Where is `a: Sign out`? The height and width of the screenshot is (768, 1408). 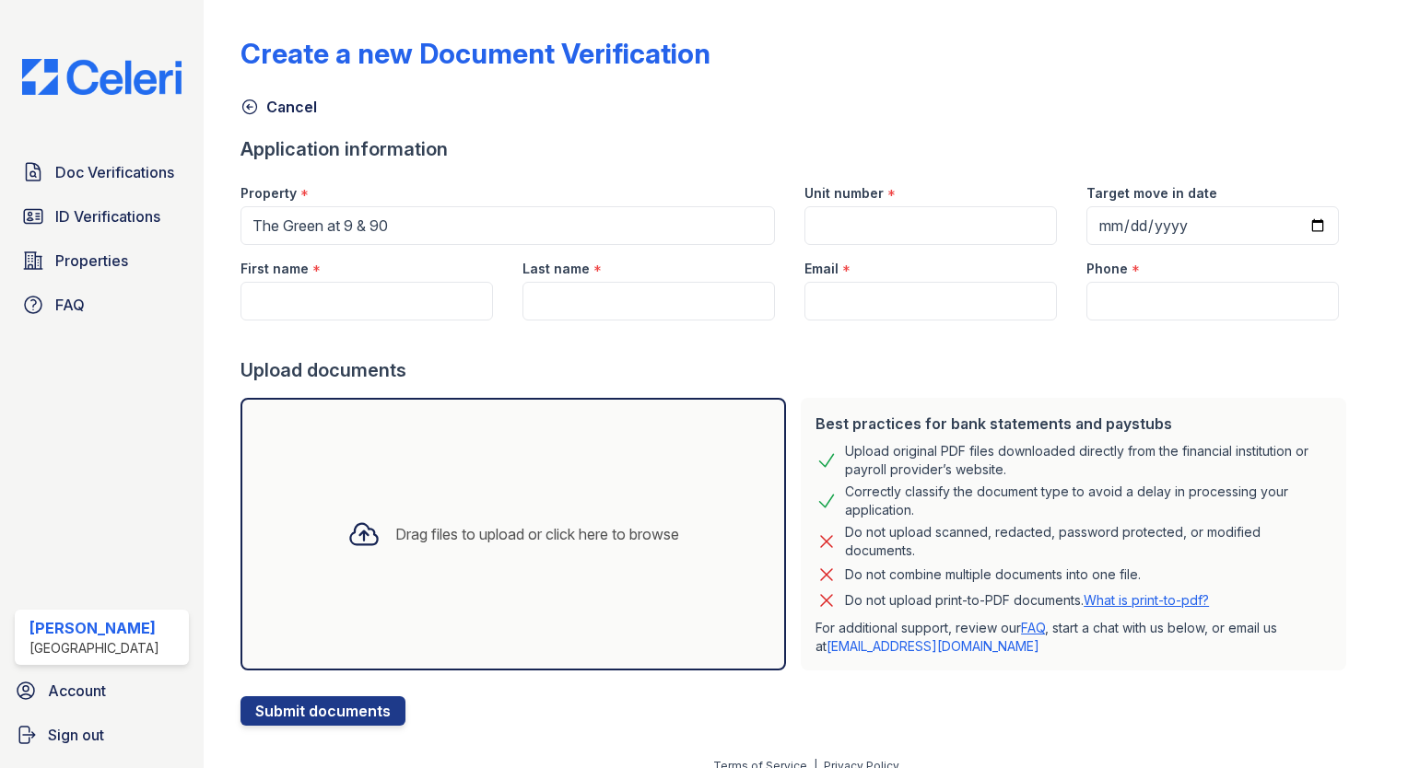 a: Sign out is located at coordinates (101, 735).